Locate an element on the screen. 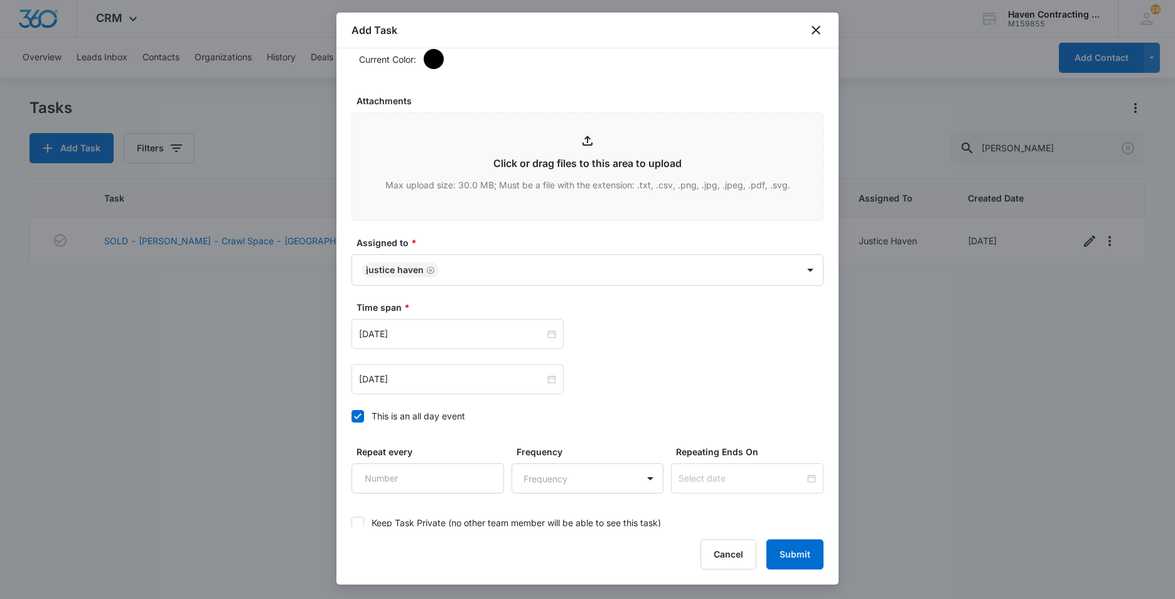 This screenshot has height=599, width=1175. button: Cancel is located at coordinates (728, 554).